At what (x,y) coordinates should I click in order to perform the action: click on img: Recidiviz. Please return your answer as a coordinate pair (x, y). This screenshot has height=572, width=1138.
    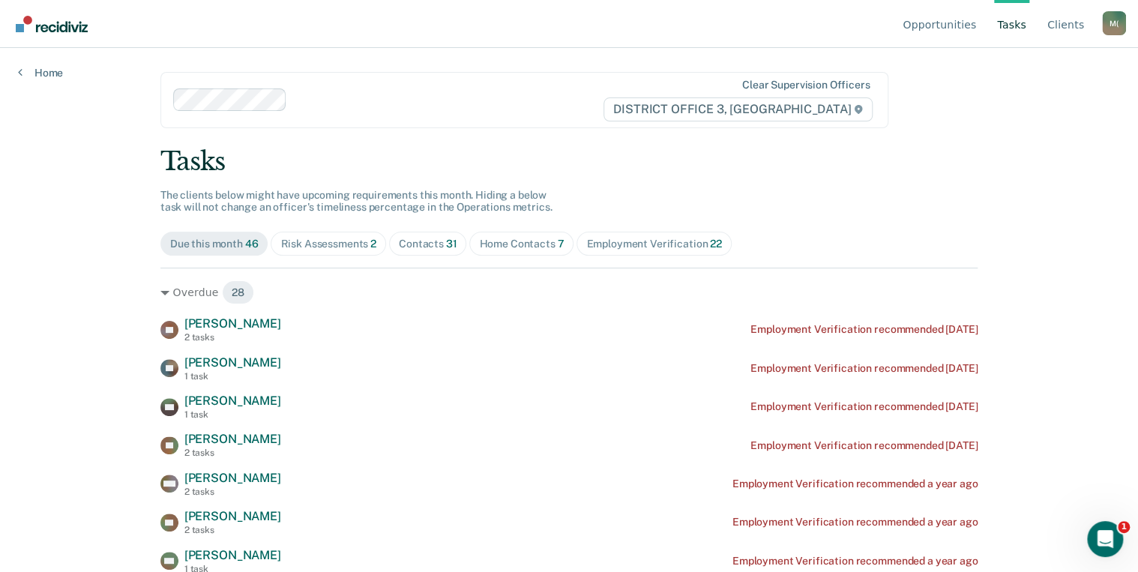
    Looking at the image, I should click on (52, 24).